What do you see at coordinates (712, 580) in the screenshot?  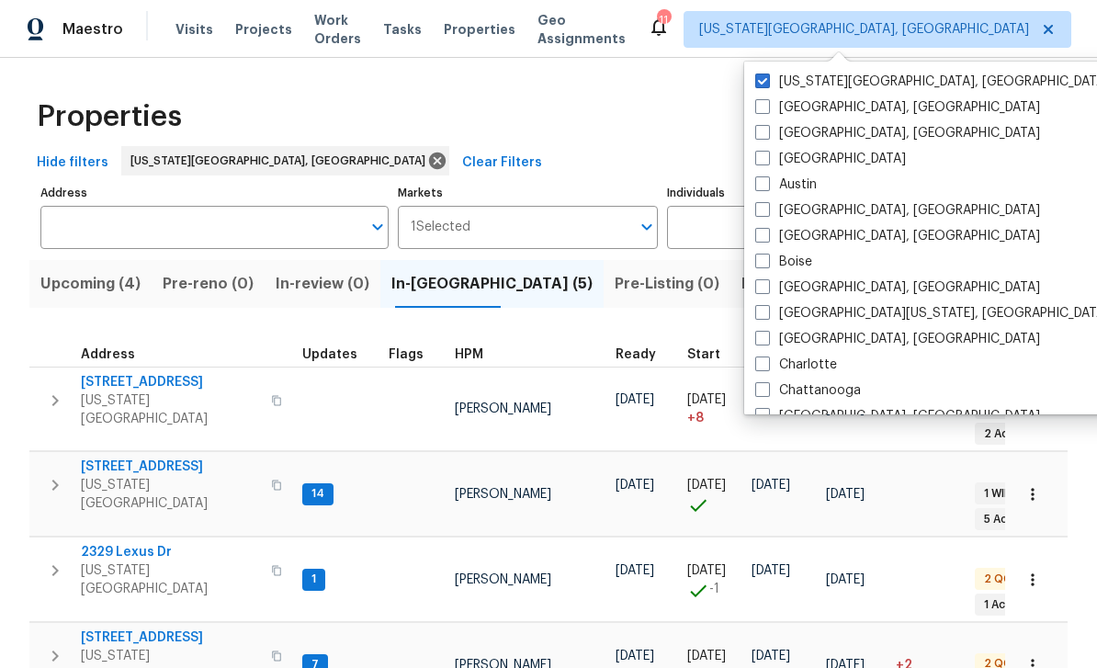 I see `td: Project started 1 days early` at bounding box center [712, 580].